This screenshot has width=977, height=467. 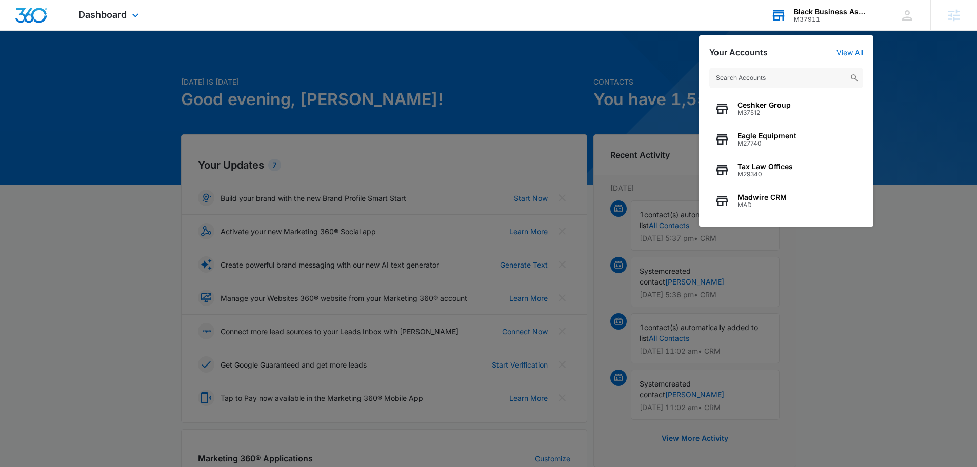 I want to click on button: Ceshker GroupM37512, so click(x=786, y=109).